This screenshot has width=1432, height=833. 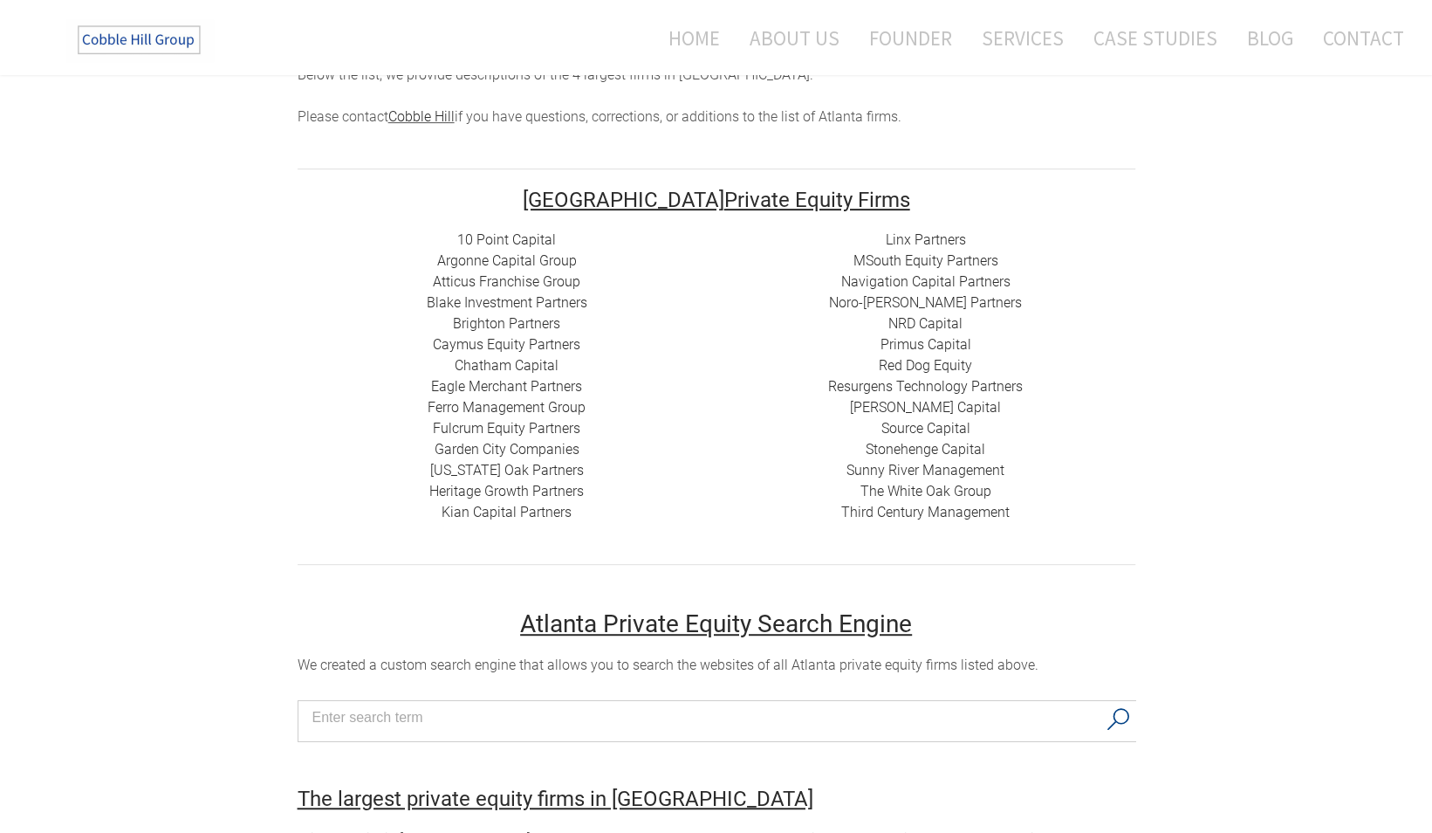 I want to click on a: Source Capital, so click(x=926, y=428).